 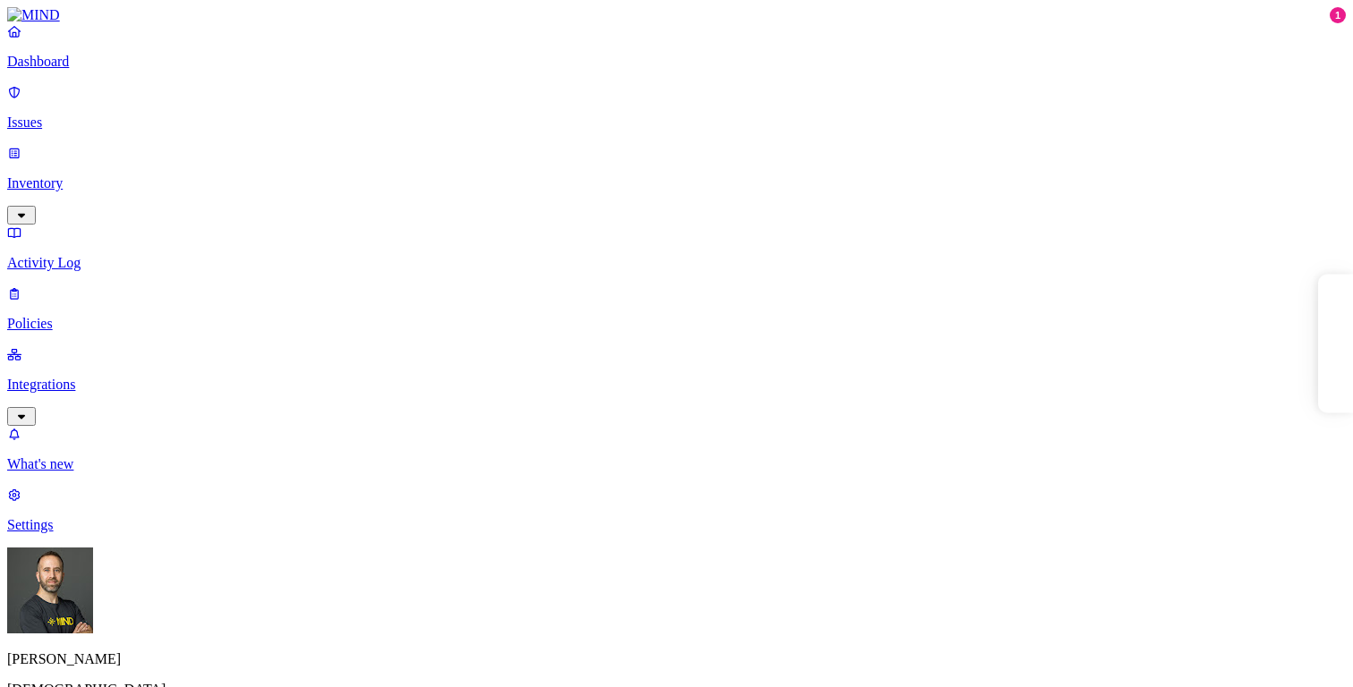 What do you see at coordinates (677, 324) in the screenshot?
I see `p: Policies` at bounding box center [677, 324].